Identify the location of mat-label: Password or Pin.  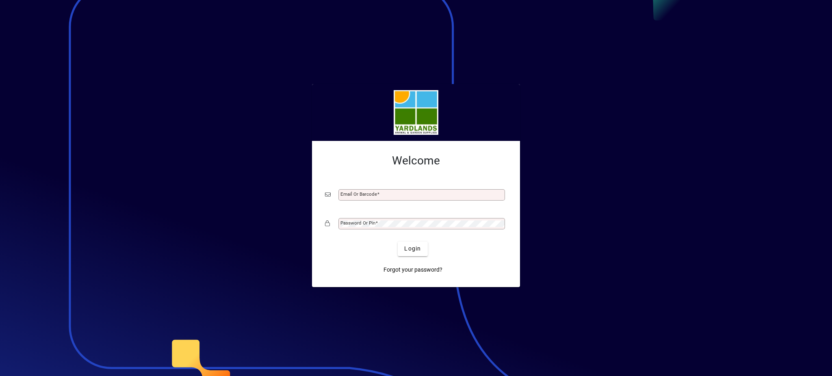
(358, 223).